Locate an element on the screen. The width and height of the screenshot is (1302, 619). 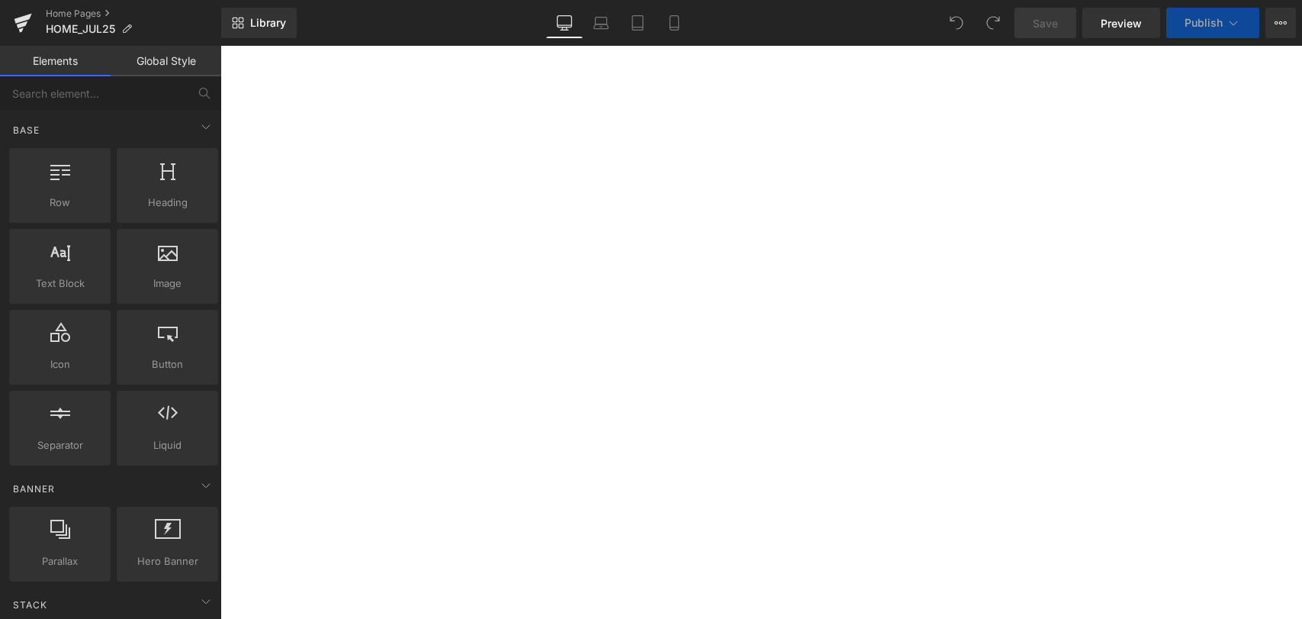
span: Heading is located at coordinates (167, 202).